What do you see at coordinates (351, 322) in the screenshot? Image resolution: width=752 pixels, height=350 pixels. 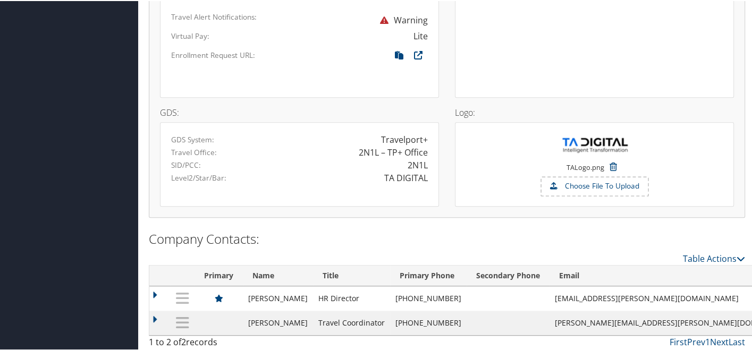 I see `td: Travel Coordinator` at bounding box center [351, 322].